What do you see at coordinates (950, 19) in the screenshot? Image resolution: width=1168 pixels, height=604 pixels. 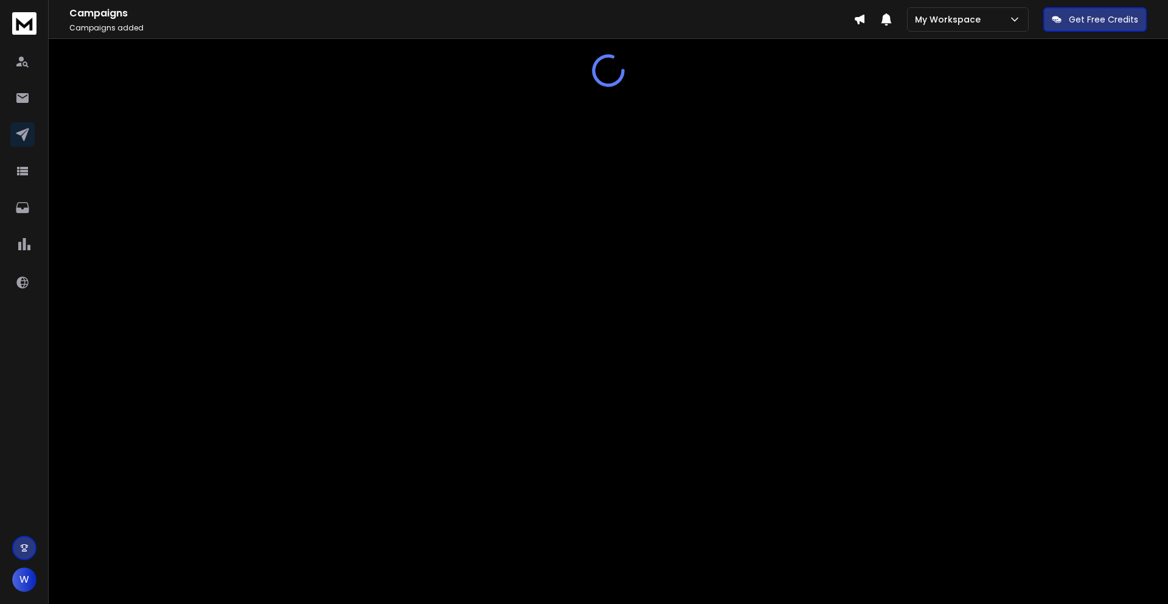 I see `p: My Workspace` at bounding box center [950, 19].